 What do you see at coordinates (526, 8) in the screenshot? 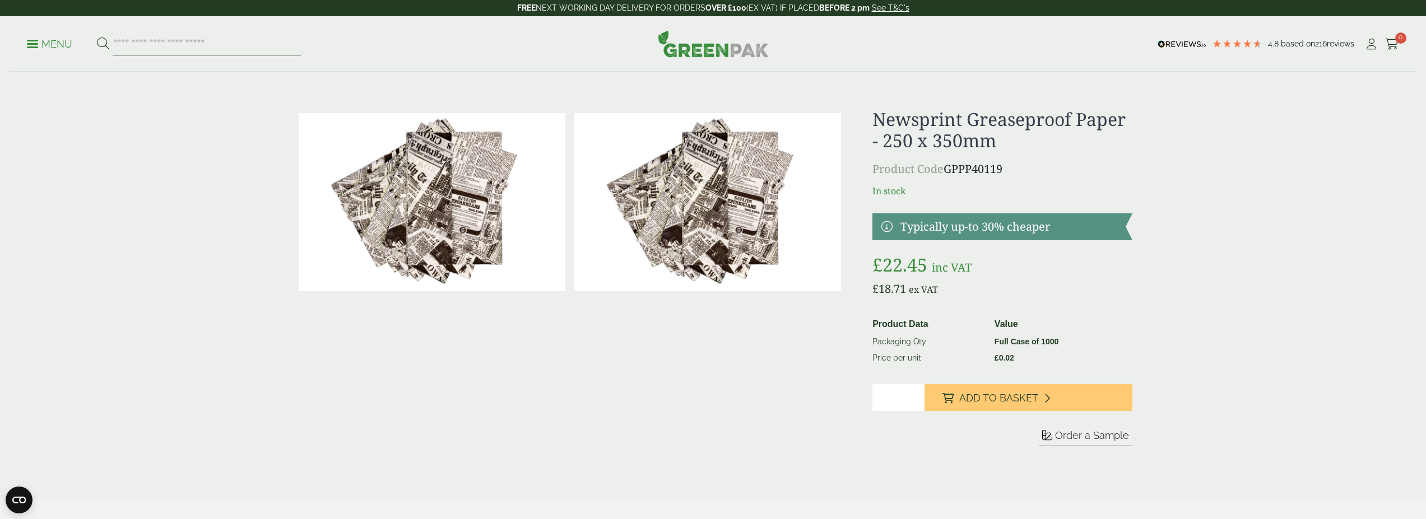
I see `strong: FREE` at bounding box center [526, 8].